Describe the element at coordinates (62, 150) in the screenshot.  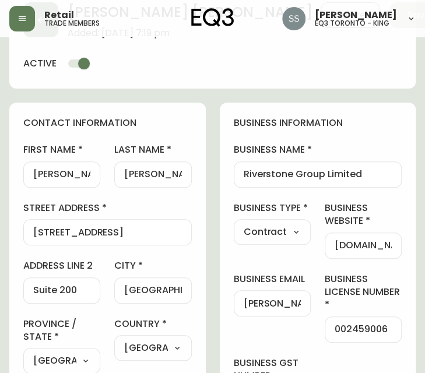
I see `label: first name` at that location.